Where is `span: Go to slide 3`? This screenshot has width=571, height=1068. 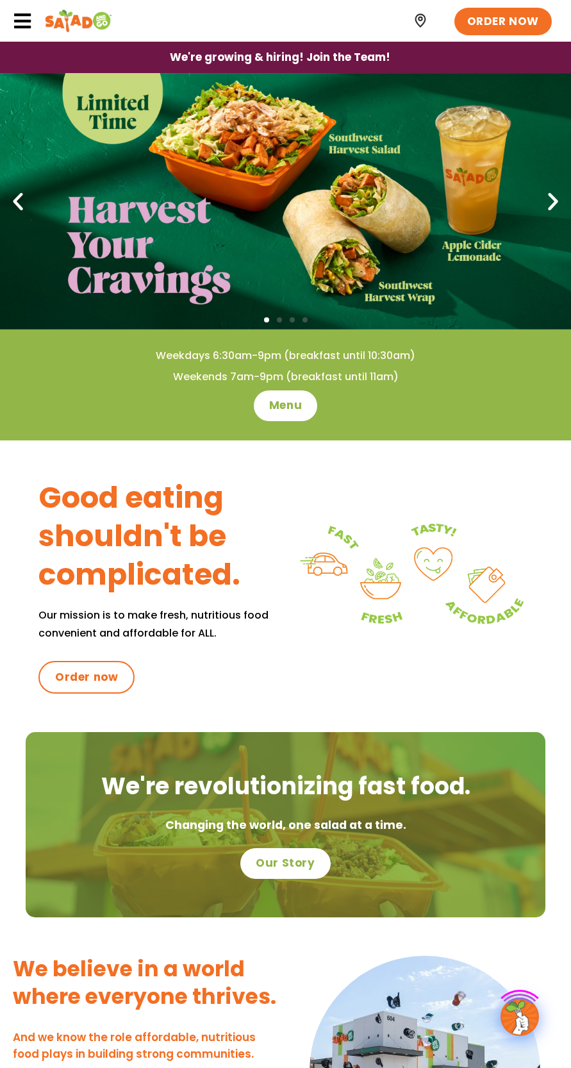
span: Go to slide 3 is located at coordinates (292, 320).